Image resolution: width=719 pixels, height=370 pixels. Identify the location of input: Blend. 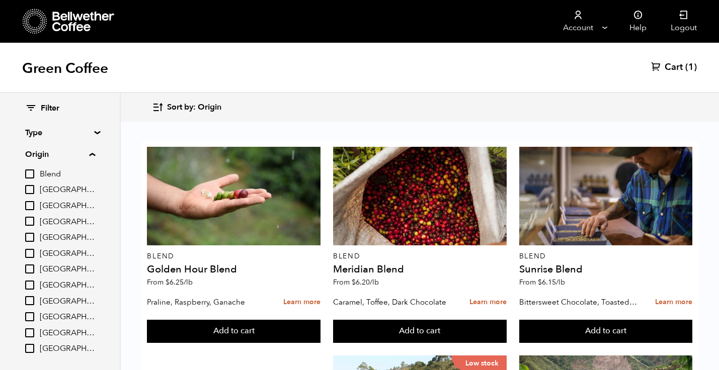
(30, 174).